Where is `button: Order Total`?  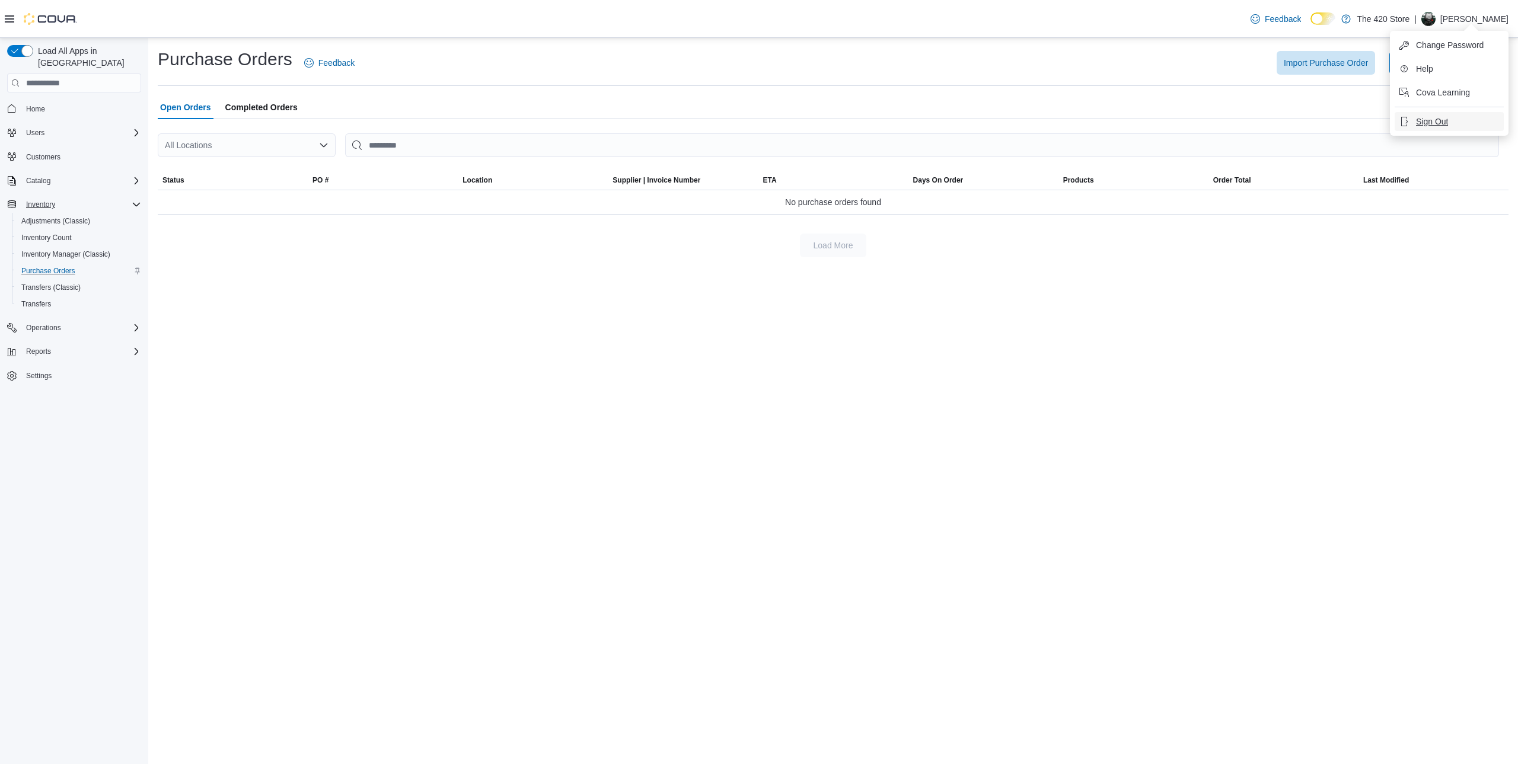
button: Order Total is located at coordinates (1283, 180).